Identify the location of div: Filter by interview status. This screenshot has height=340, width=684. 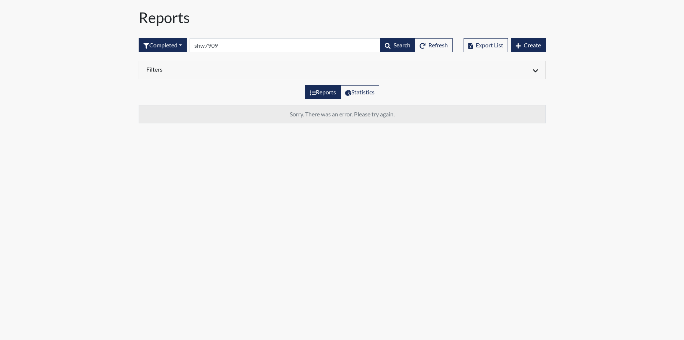
(163, 45).